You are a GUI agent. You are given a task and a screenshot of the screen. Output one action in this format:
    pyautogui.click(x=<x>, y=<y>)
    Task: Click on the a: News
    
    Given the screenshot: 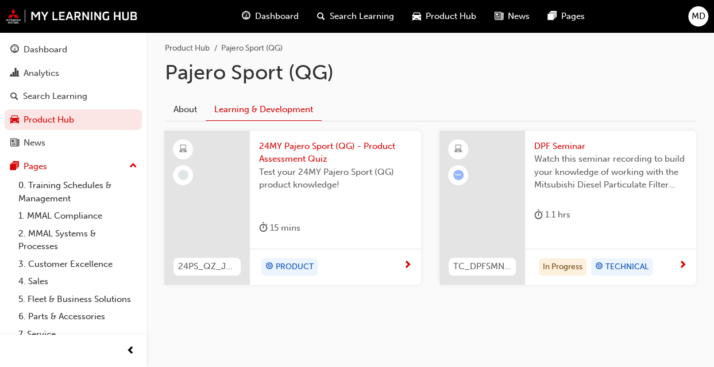 What is the action you would take?
    pyautogui.click(x=73, y=143)
    